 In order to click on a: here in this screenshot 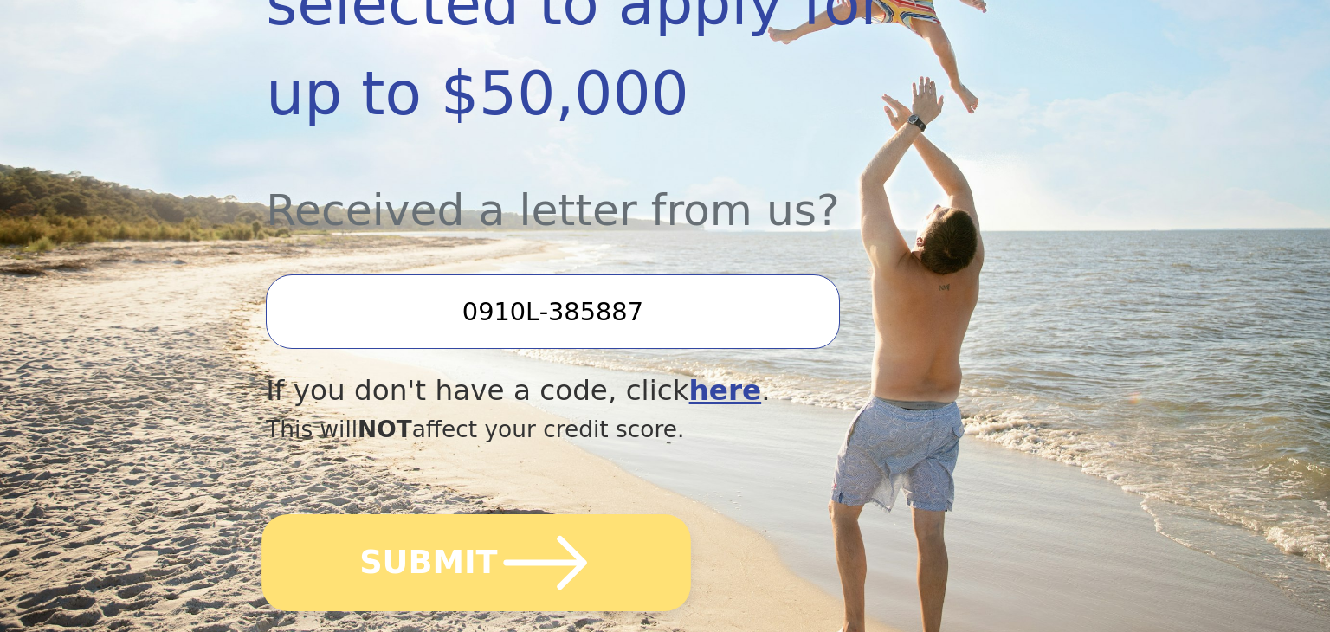, I will do `click(726, 391)`.